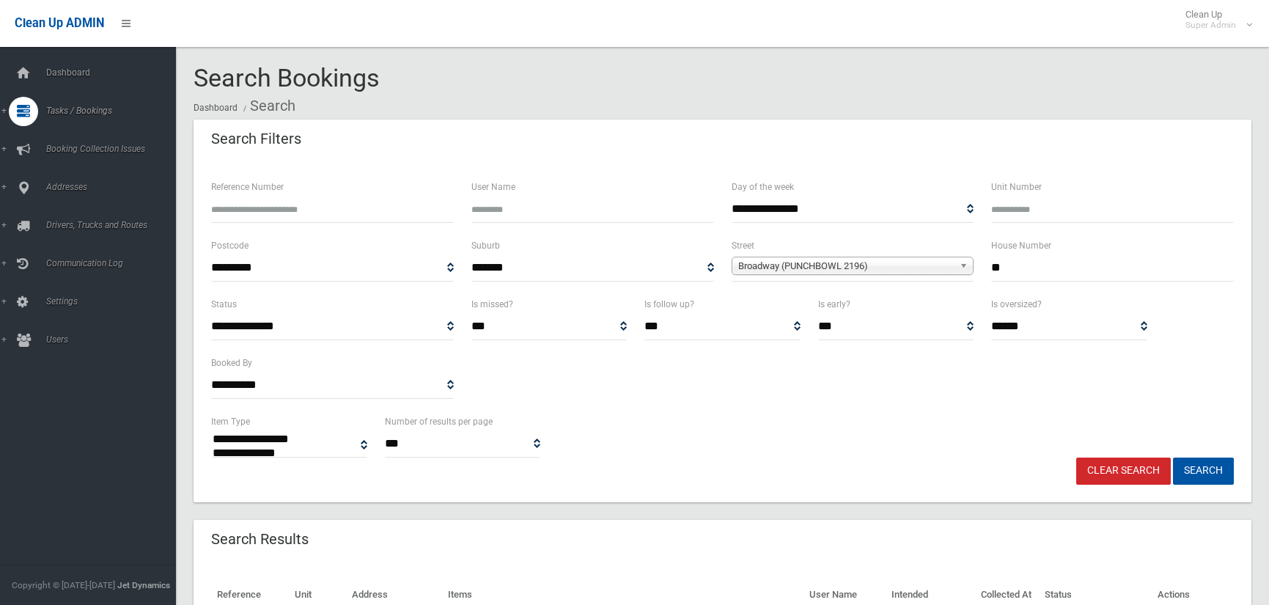 The image size is (1269, 605). What do you see at coordinates (1211, 25) in the screenshot?
I see `small: Super Admin` at bounding box center [1211, 25].